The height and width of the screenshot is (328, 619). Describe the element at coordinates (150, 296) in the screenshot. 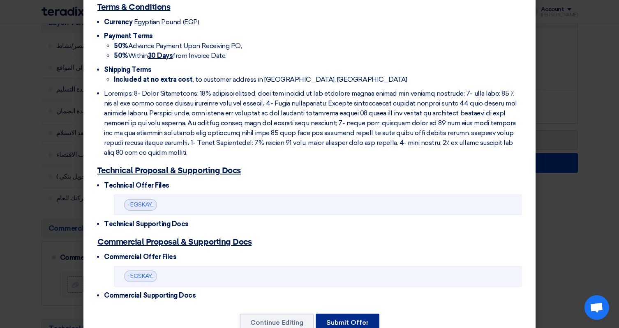

I see `span: Commercial Supporting Docs` at that location.